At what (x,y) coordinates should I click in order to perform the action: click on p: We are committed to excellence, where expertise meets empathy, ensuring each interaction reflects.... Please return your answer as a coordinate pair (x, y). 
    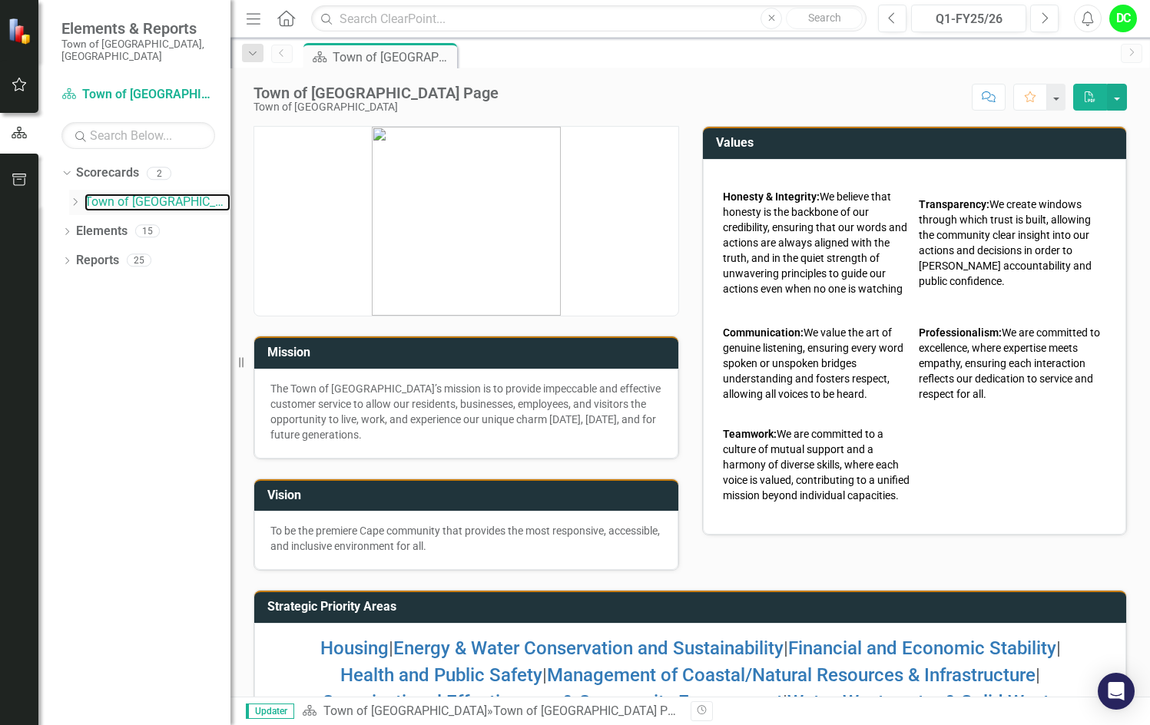
    Looking at the image, I should click on (1013, 363).